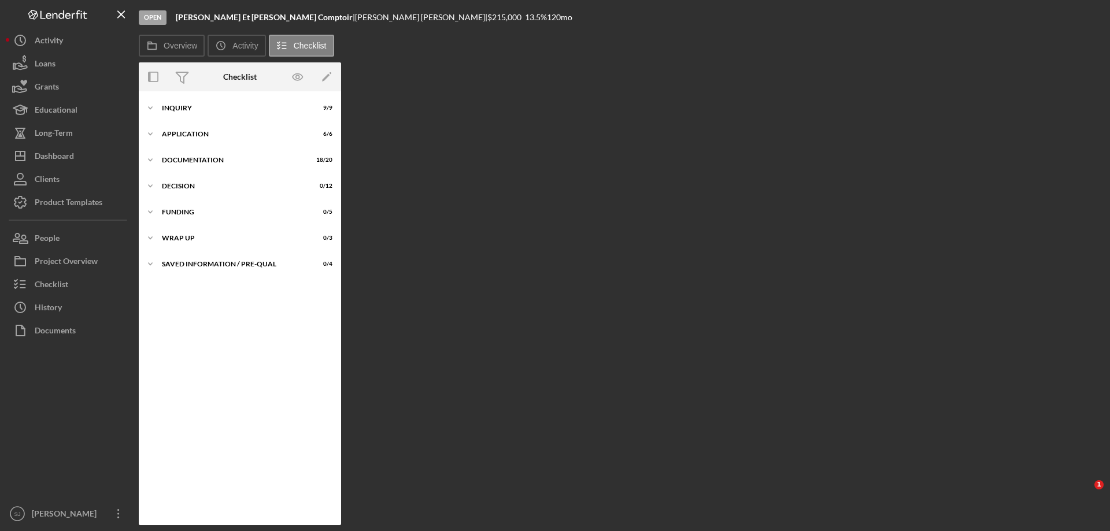  I want to click on div: Documentation, so click(232, 160).